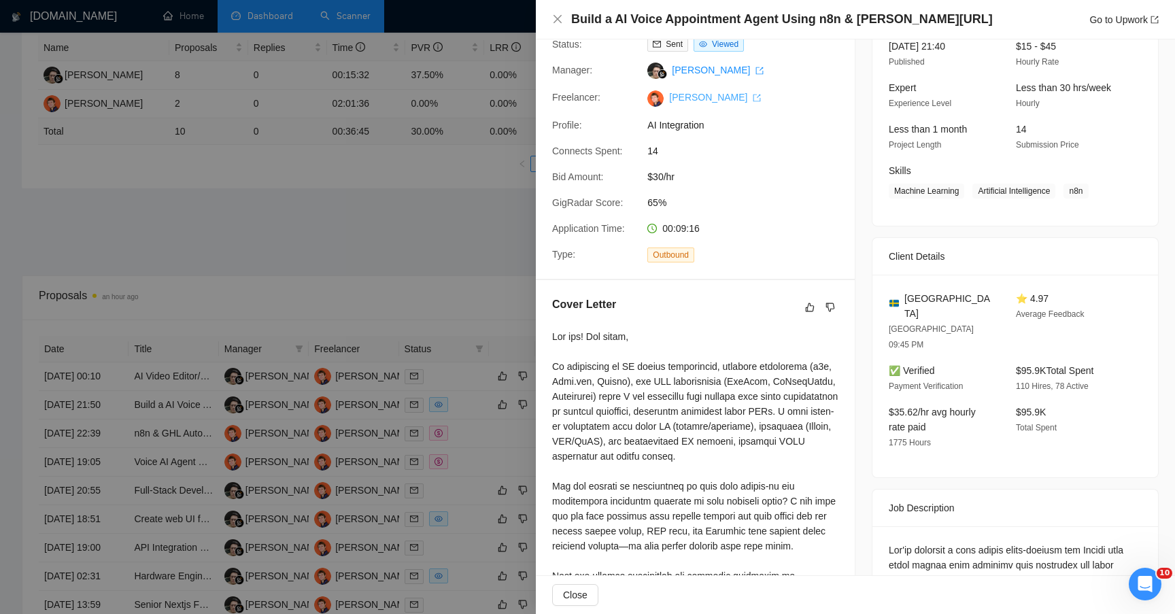 The height and width of the screenshot is (614, 1175). Describe the element at coordinates (557, 19) in the screenshot. I see `span: close` at that location.